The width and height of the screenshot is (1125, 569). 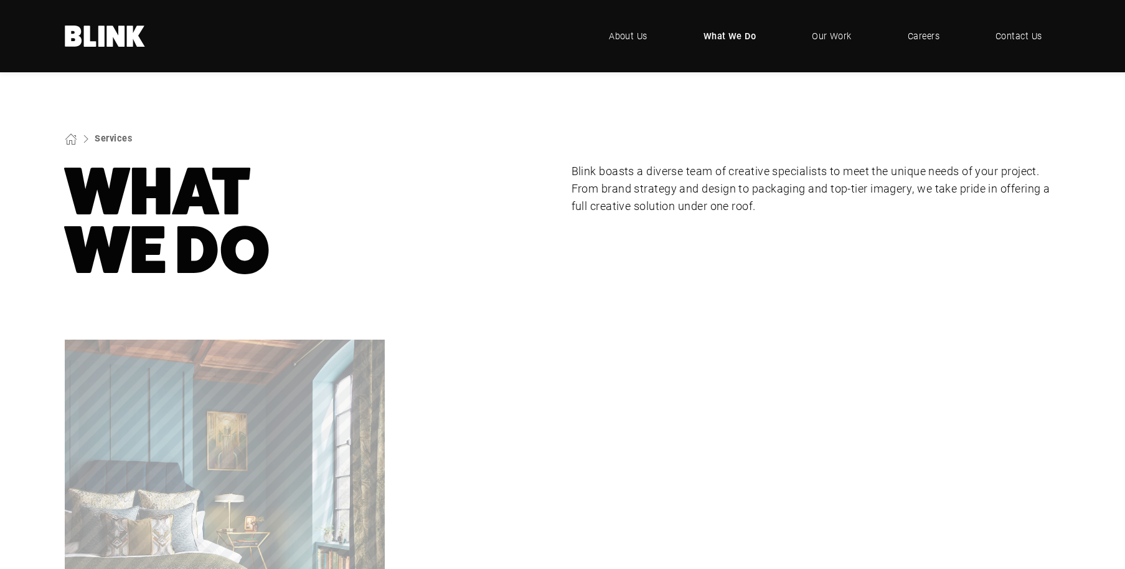 What do you see at coordinates (730, 36) in the screenshot?
I see `a: What We Do` at bounding box center [730, 36].